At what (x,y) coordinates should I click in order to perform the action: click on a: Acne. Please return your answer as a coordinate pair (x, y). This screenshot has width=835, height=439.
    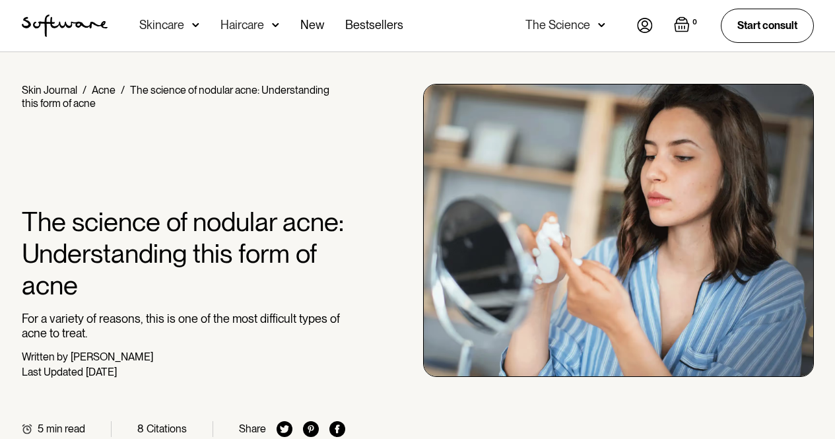
    Looking at the image, I should click on (104, 90).